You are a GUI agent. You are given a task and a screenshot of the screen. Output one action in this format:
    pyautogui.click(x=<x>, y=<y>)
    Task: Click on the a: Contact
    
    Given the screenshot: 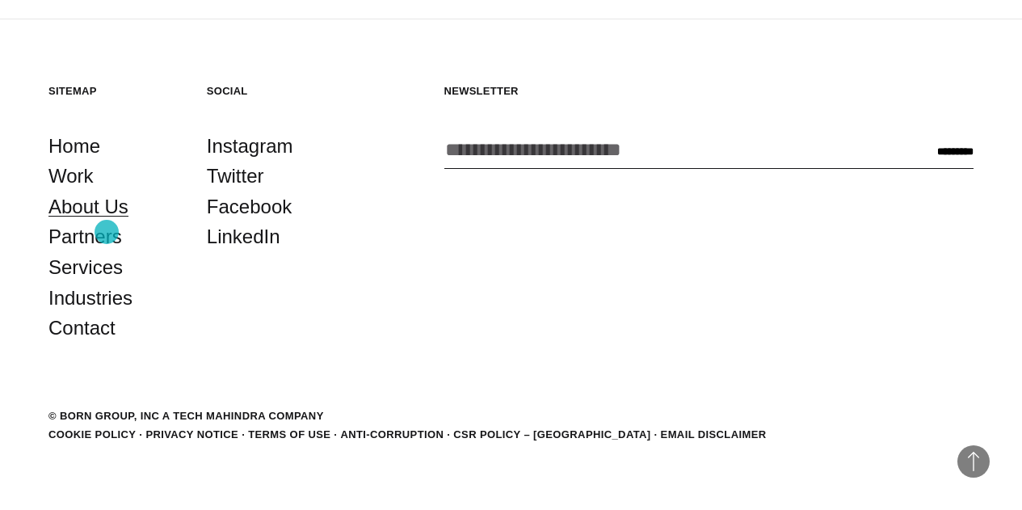 What is the action you would take?
    pyautogui.click(x=82, y=328)
    